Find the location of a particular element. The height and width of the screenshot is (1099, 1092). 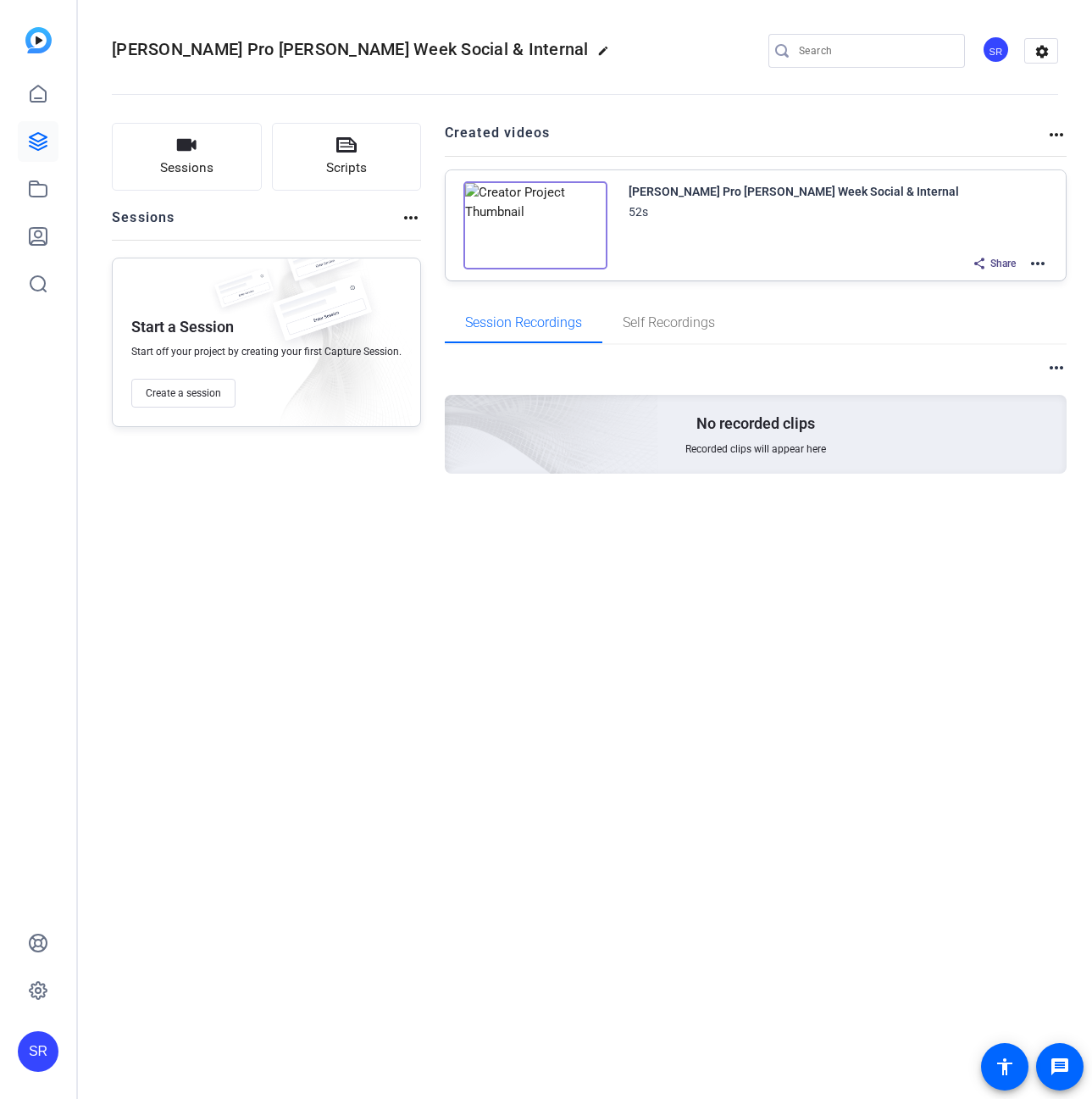

span: Sessions is located at coordinates (187, 168).